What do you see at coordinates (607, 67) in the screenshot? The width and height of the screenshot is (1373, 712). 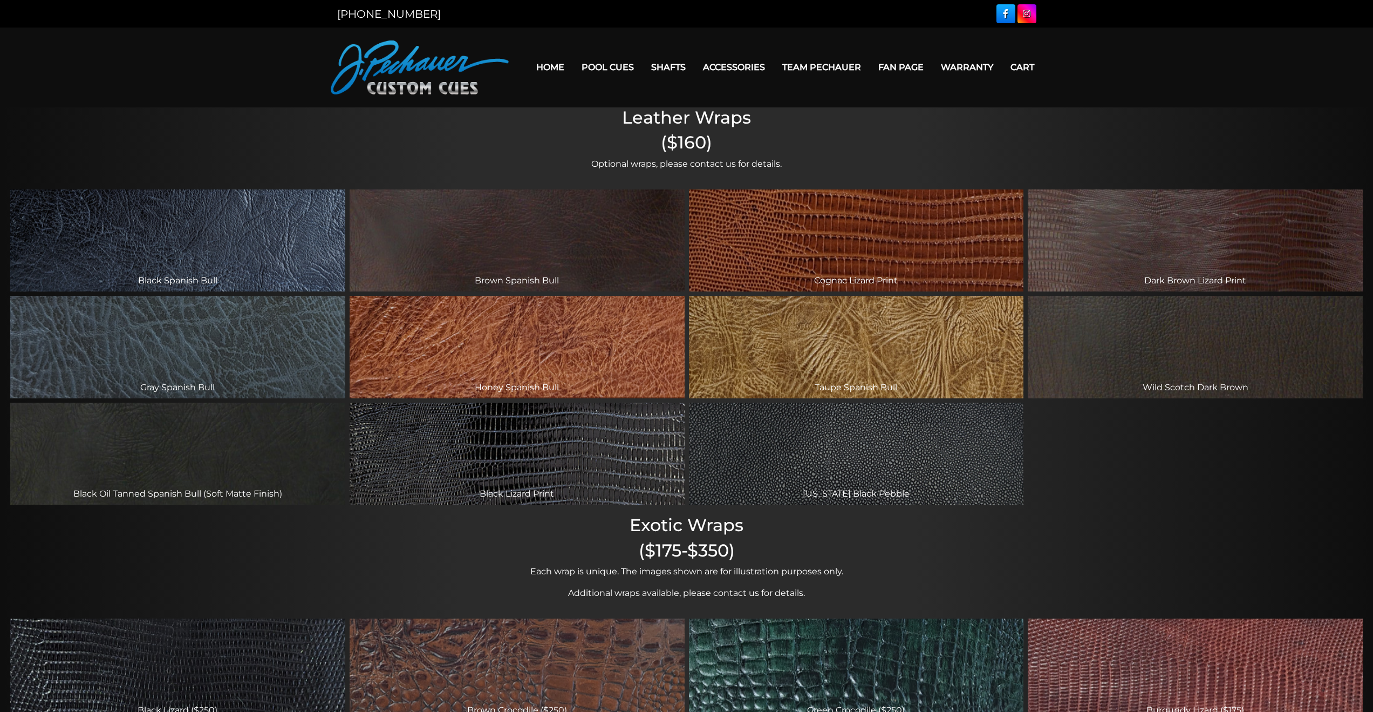 I see `a: Pool Cues` at bounding box center [607, 67].